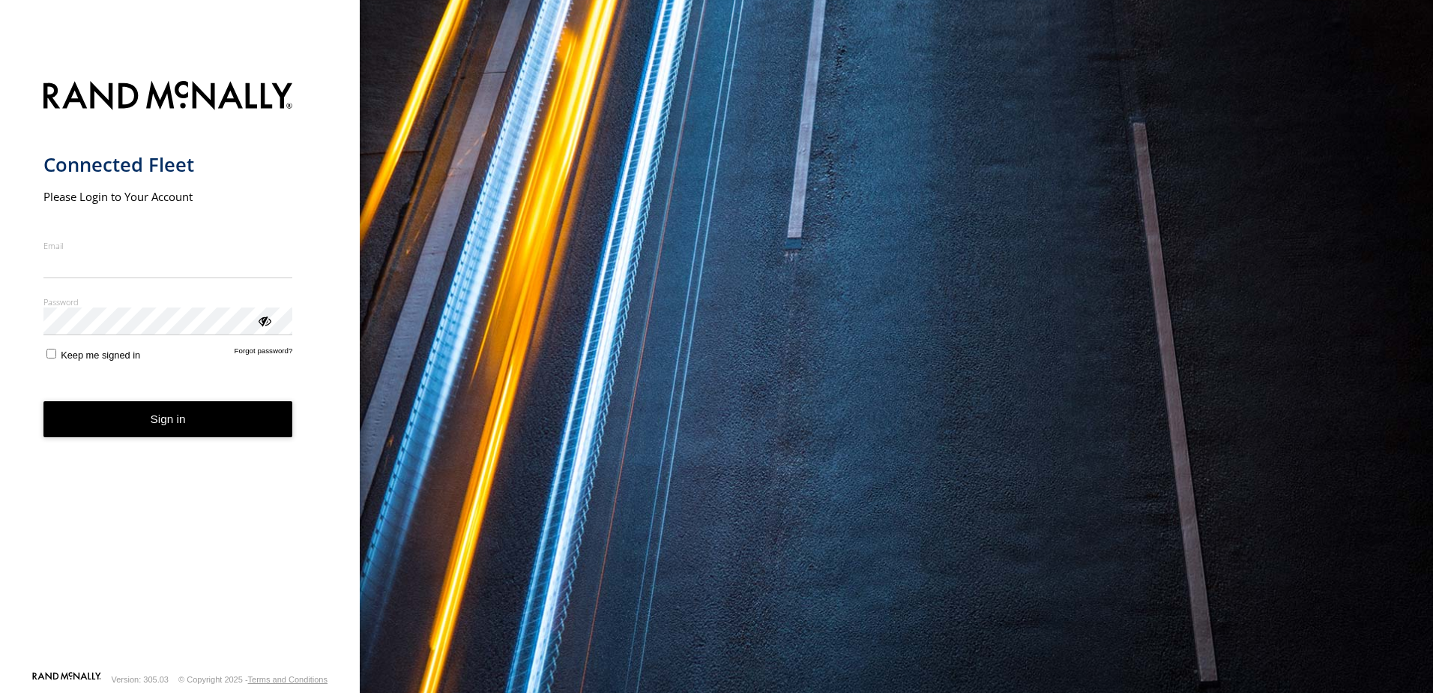 Image resolution: width=1433 pixels, height=693 pixels. Describe the element at coordinates (288, 679) in the screenshot. I see `a: Terms and Conditions` at that location.